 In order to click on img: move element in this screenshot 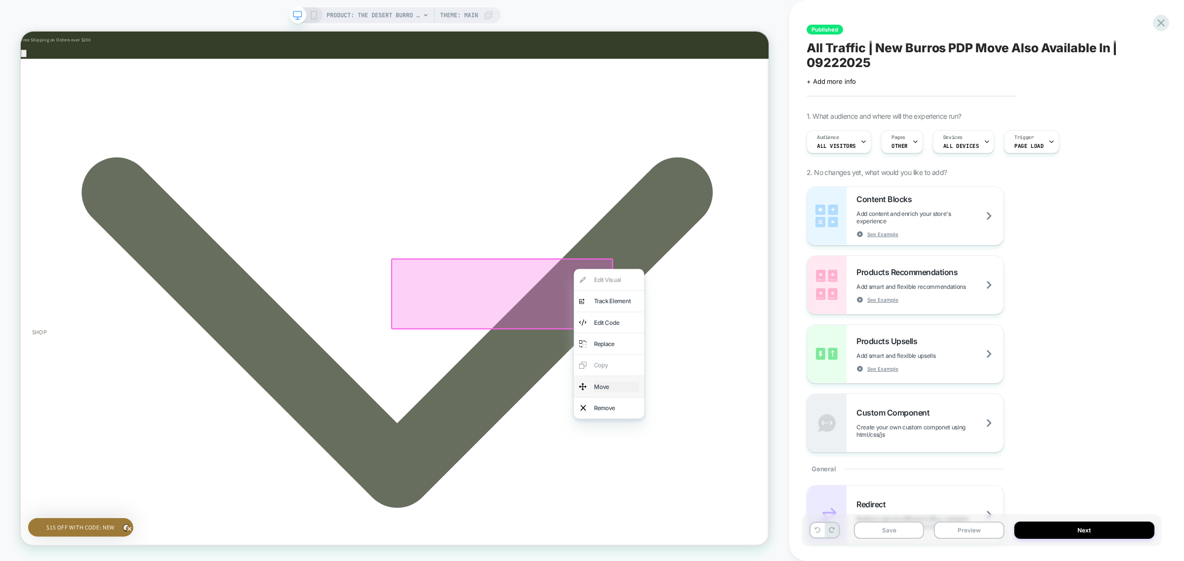, I will do `click(749, 474)`.